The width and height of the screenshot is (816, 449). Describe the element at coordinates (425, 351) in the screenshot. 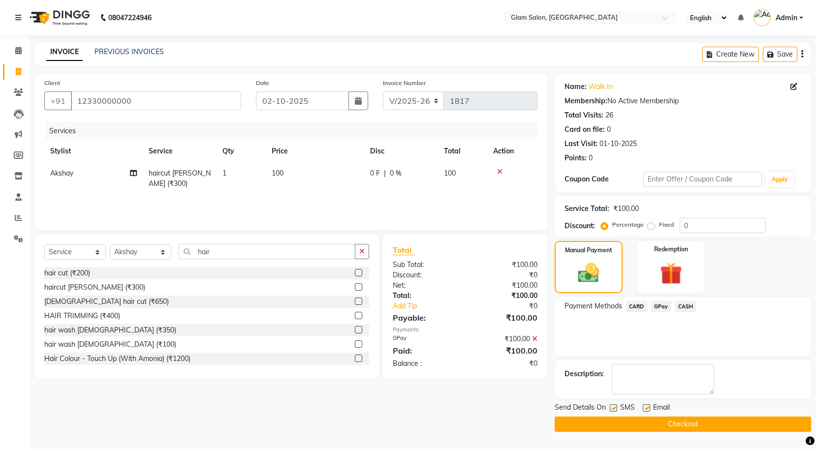

I see `div: Paid:` at that location.